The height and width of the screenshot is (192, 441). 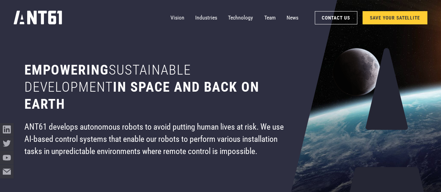 I want to click on span: sustainable development, so click(x=108, y=78).